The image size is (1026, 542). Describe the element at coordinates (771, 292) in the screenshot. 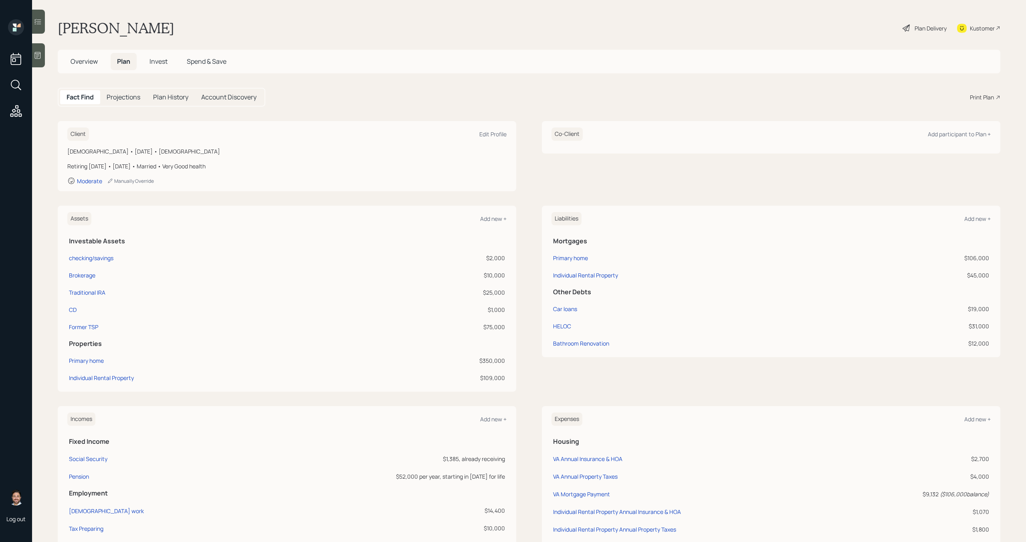

I see `h5: Other Debts` at that location.